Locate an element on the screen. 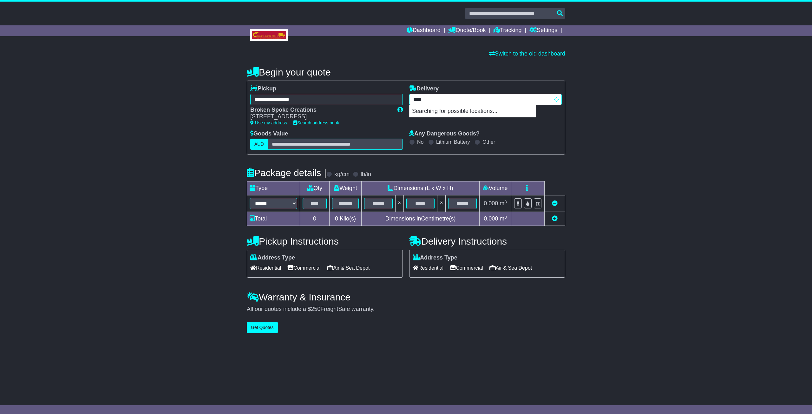  h4: Package details | is located at coordinates (286, 173).